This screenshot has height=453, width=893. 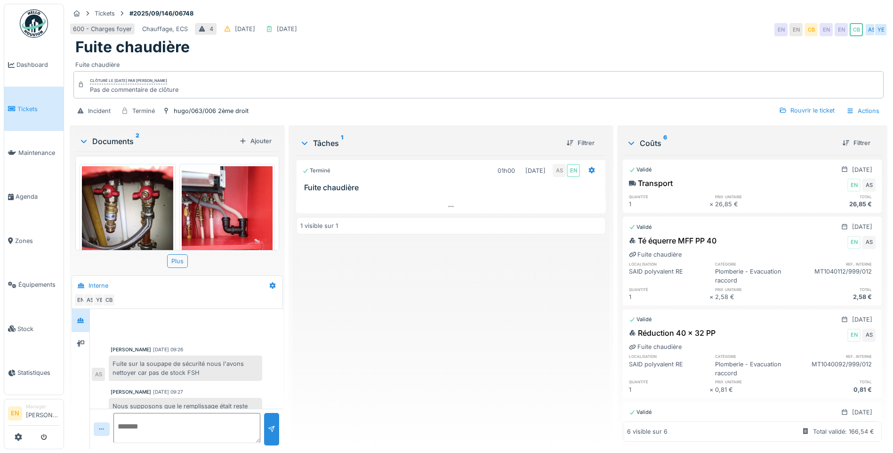 What do you see at coordinates (211, 29) in the screenshot?
I see `div: 4` at bounding box center [211, 29].